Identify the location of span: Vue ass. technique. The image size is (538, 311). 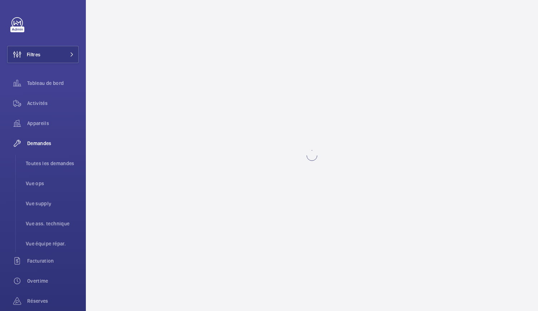
(52, 223).